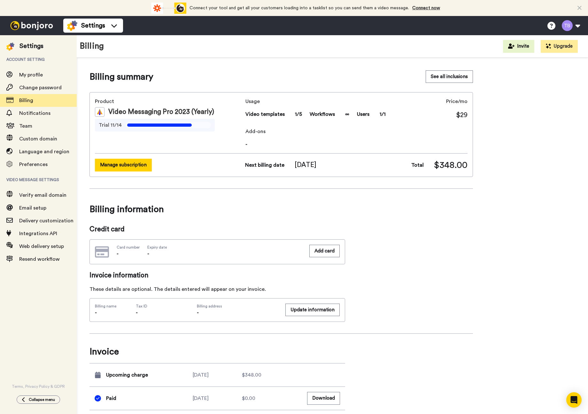  Describe the element at coordinates (111, 398) in the screenshot. I see `span: Paid` at that location.